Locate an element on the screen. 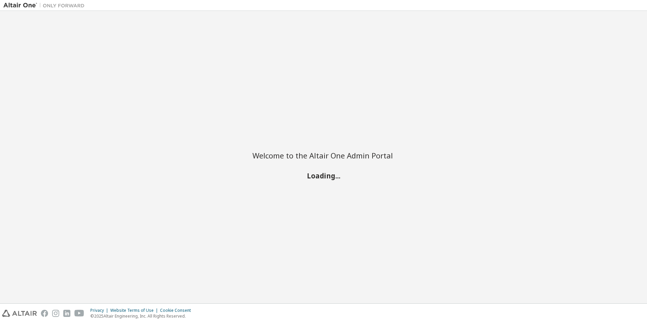  img: Altair One is located at coordinates (46, 5).